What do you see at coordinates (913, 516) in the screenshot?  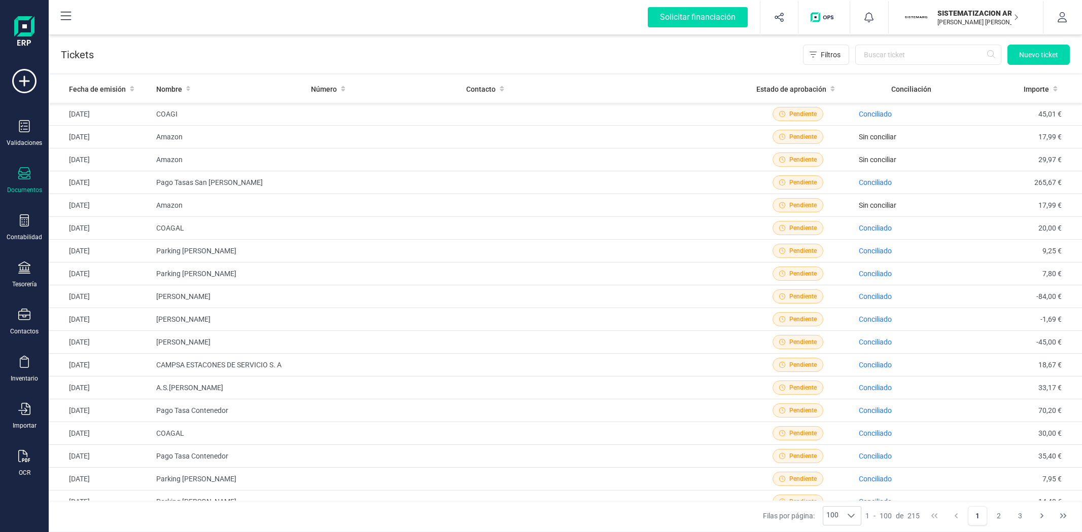 I see `span: 215` at bounding box center [913, 516].